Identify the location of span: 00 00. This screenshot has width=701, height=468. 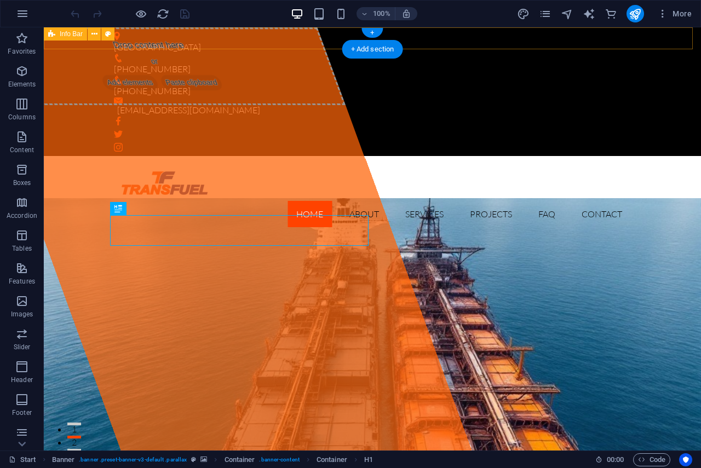
(615, 460).